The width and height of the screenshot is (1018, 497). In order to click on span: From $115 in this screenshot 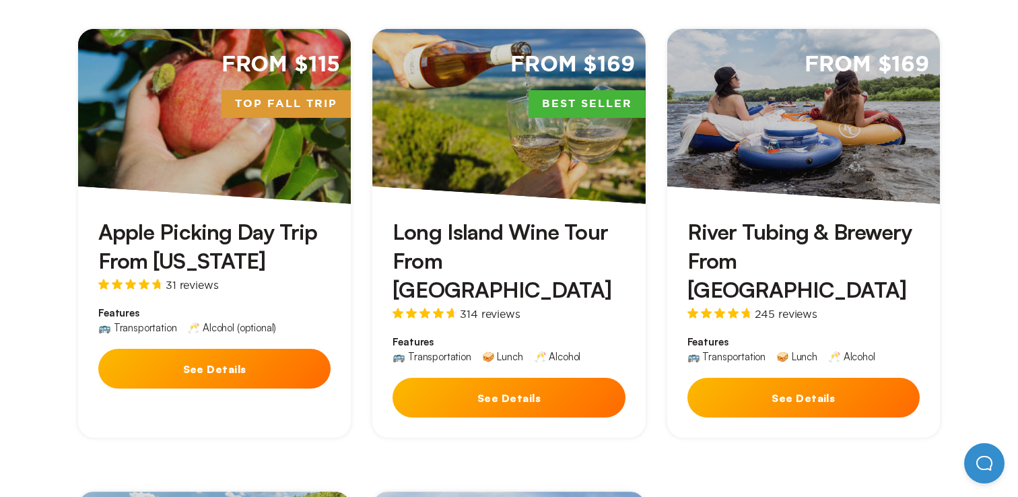, I will do `click(281, 65)`.